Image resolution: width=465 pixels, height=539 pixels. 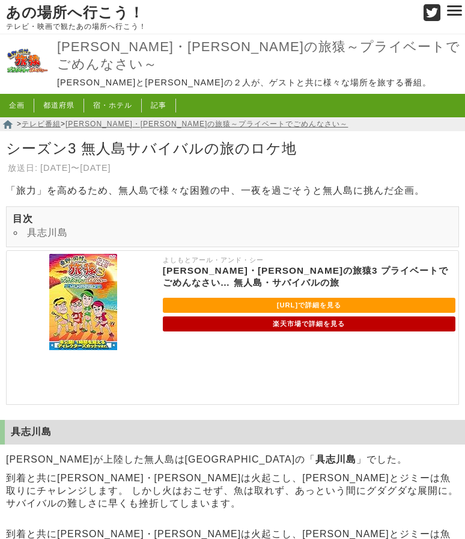 I want to click on a: 企画, so click(x=17, y=105).